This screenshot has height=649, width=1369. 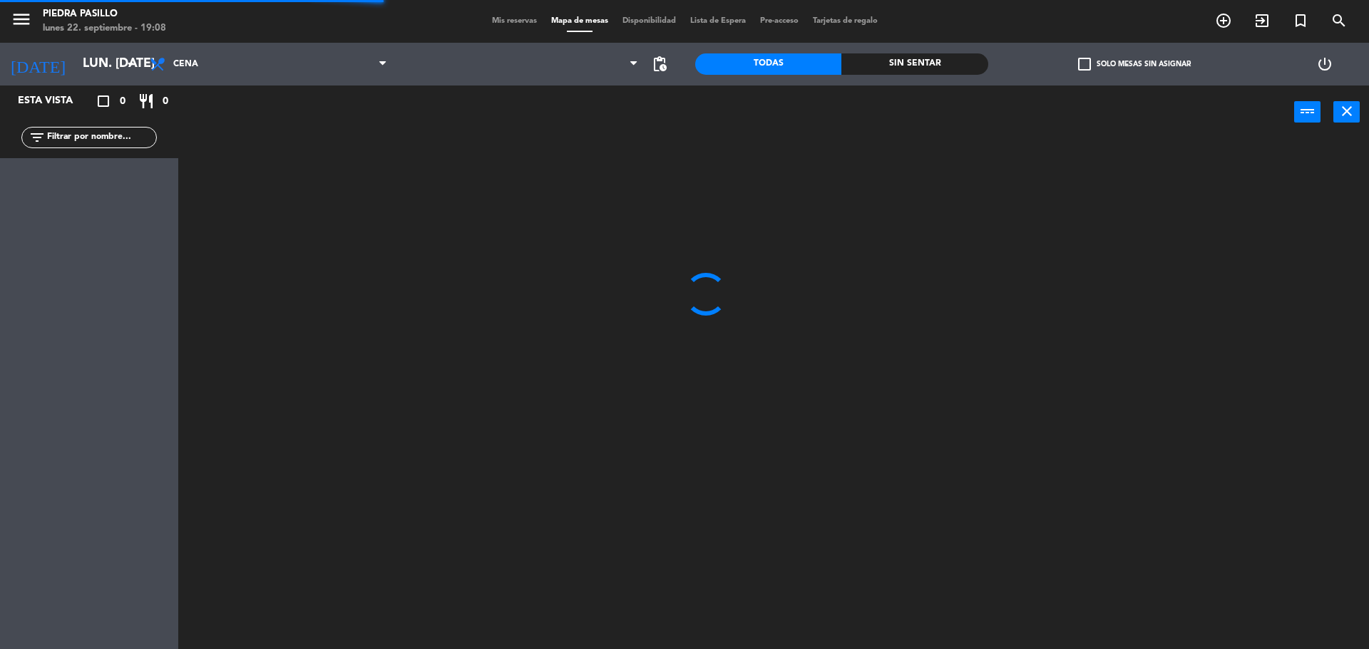 I want to click on span: Mapa de mesas, so click(x=580, y=21).